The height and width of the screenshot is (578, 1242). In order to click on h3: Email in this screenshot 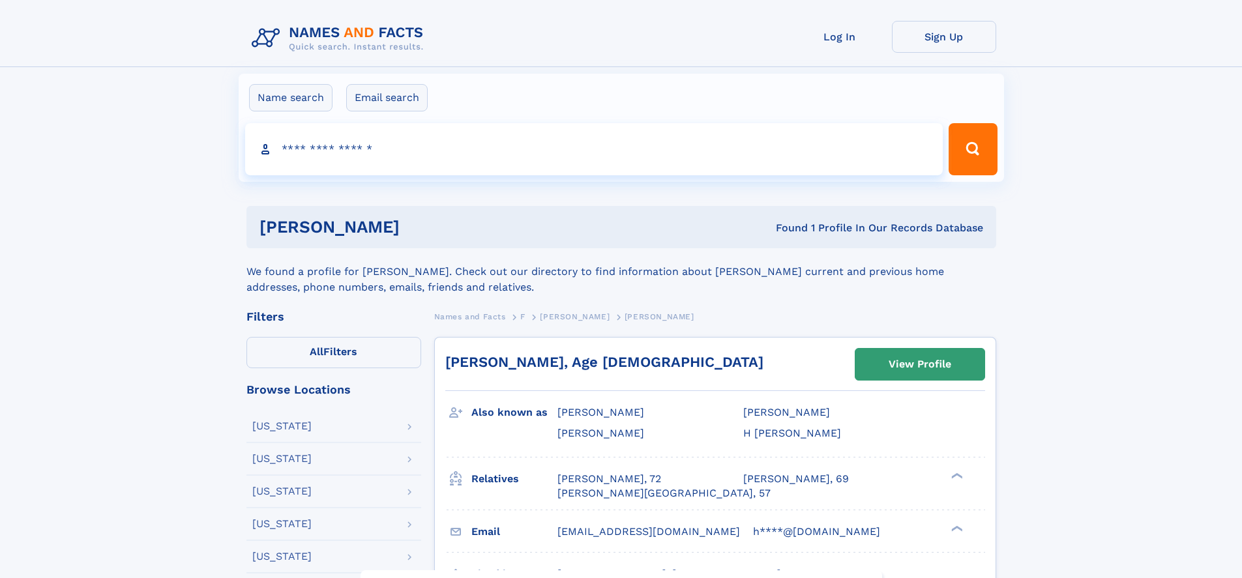, I will do `click(514, 532)`.